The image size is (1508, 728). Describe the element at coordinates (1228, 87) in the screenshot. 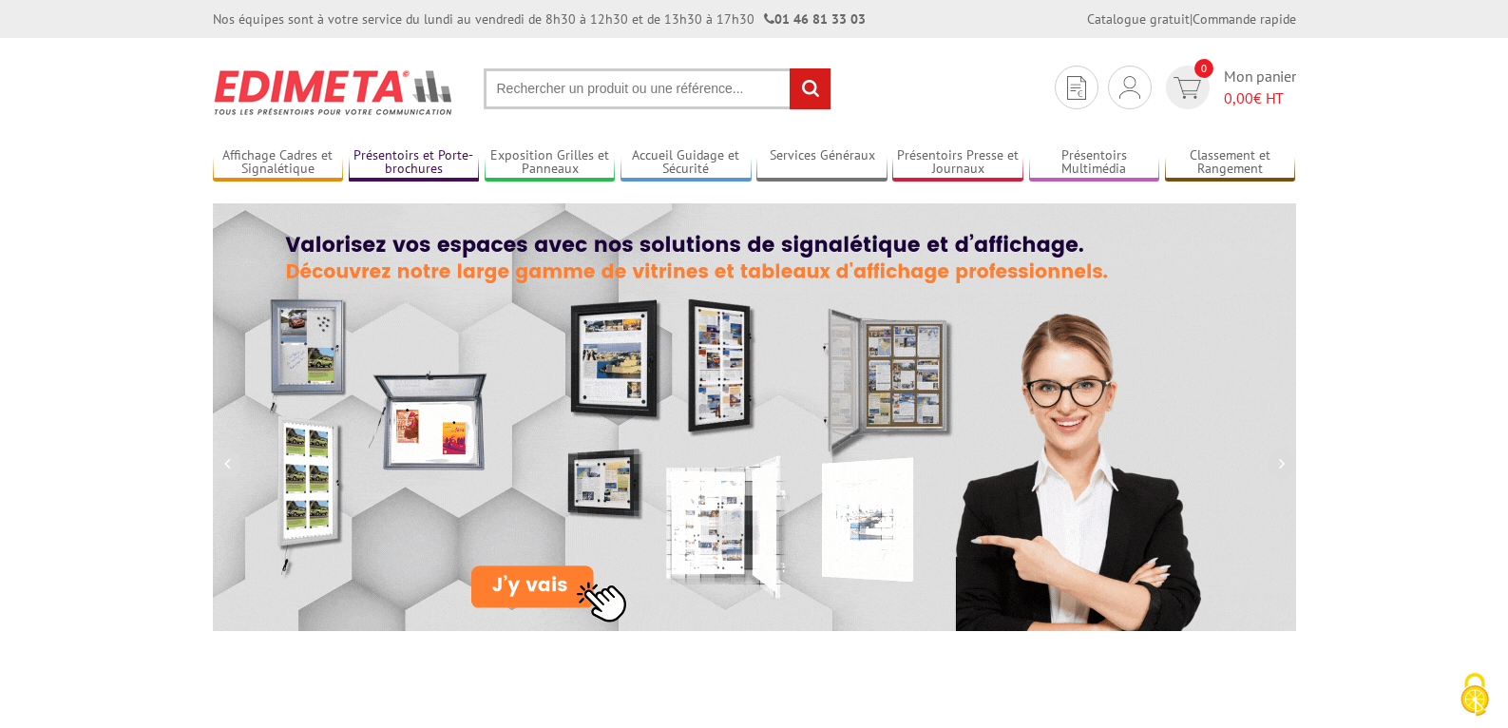

I see `a: devis rapide 0 Mon panier 0,00€ HT` at that location.